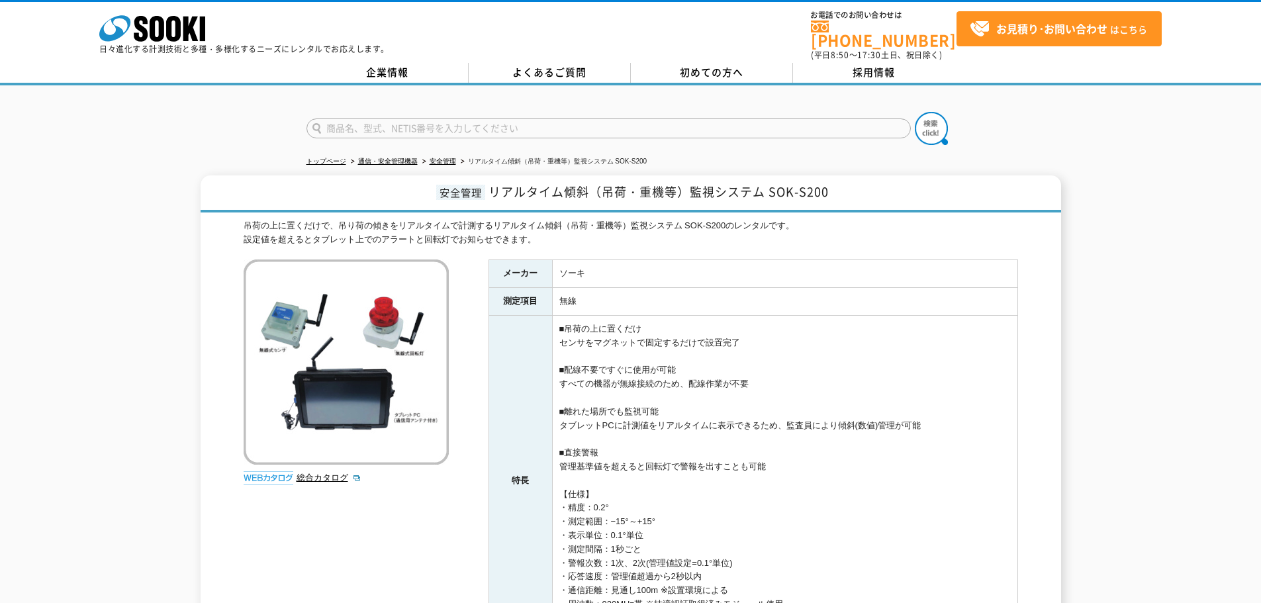  What do you see at coordinates (785, 274) in the screenshot?
I see `td: ソーキ` at bounding box center [785, 274].